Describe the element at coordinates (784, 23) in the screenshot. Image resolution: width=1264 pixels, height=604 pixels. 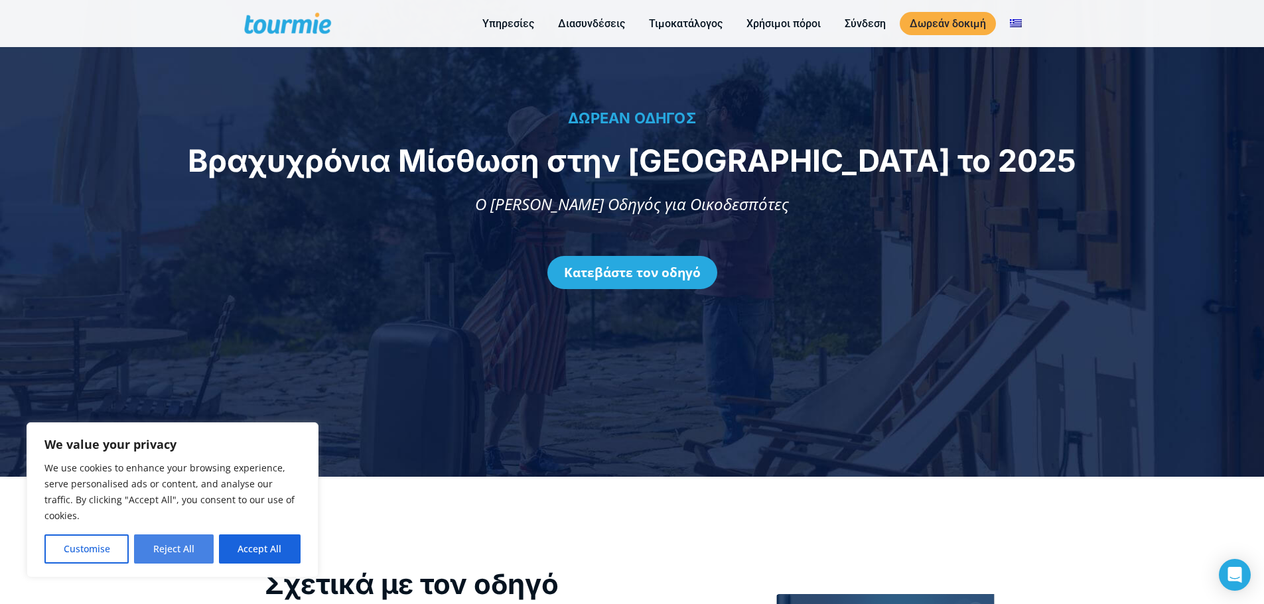
I see `a: Χρήσιμοι πόροι` at that location.